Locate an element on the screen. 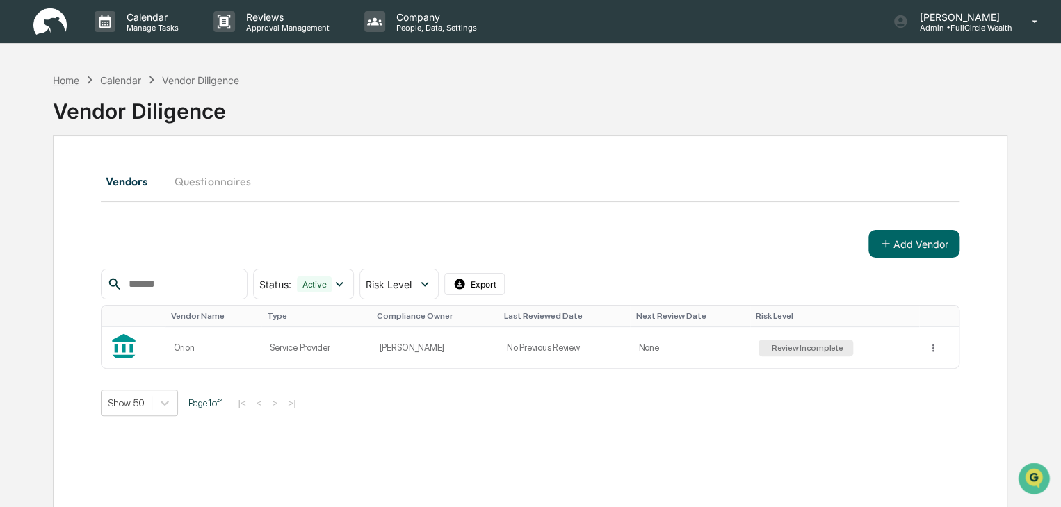 The width and height of the screenshot is (1061, 507). button: Open customer support is located at coordinates (17, 17).